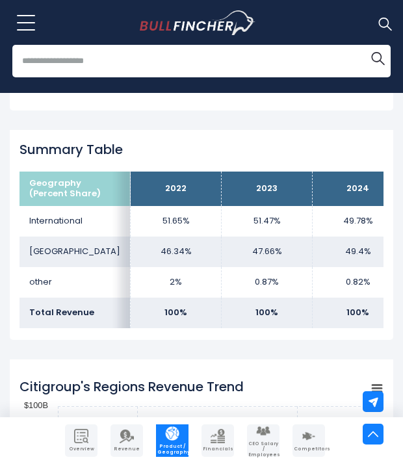 Image resolution: width=403 pixels, height=464 pixels. What do you see at coordinates (172, 449) in the screenshot?
I see `span: Product / Geography` at bounding box center [172, 449].